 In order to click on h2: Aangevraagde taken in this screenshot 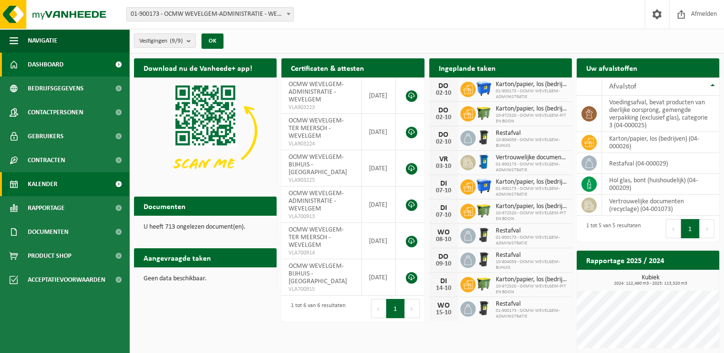, I will do `click(177, 258)`.